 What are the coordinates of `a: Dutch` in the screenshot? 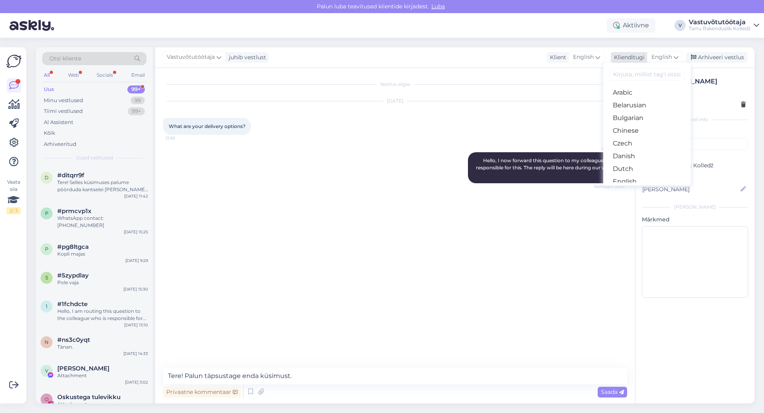 It's located at (647, 169).